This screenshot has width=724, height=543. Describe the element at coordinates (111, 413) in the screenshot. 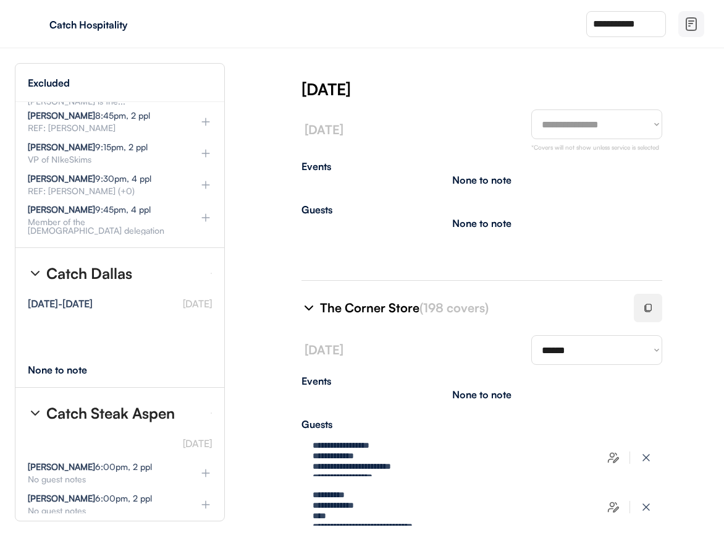

I see `div: Catch Steak Aspen` at that location.